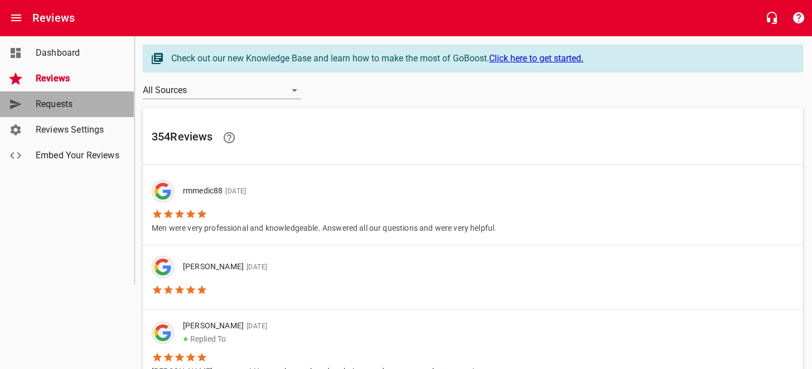 The height and width of the screenshot is (369, 812). I want to click on button: Support Portal, so click(799, 18).